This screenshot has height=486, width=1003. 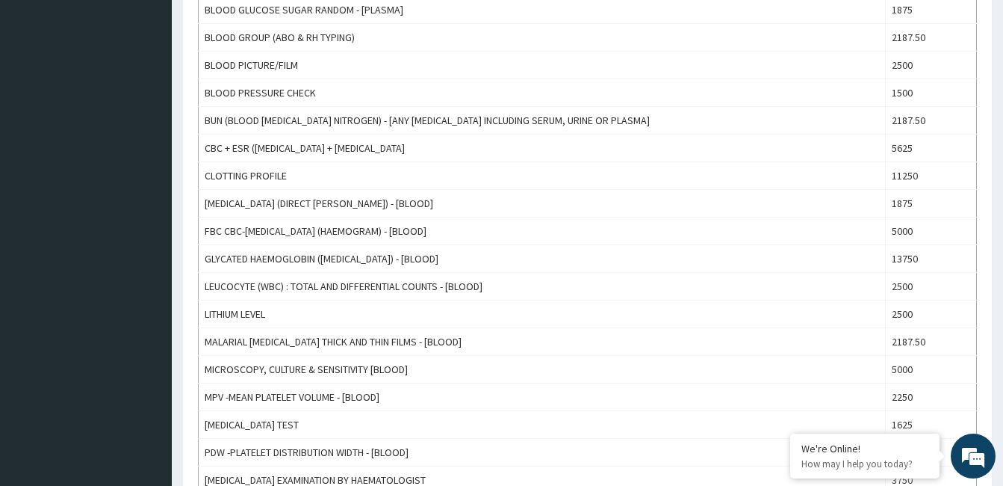 I want to click on td: BLOOD PICTURE/FILM, so click(x=542, y=65).